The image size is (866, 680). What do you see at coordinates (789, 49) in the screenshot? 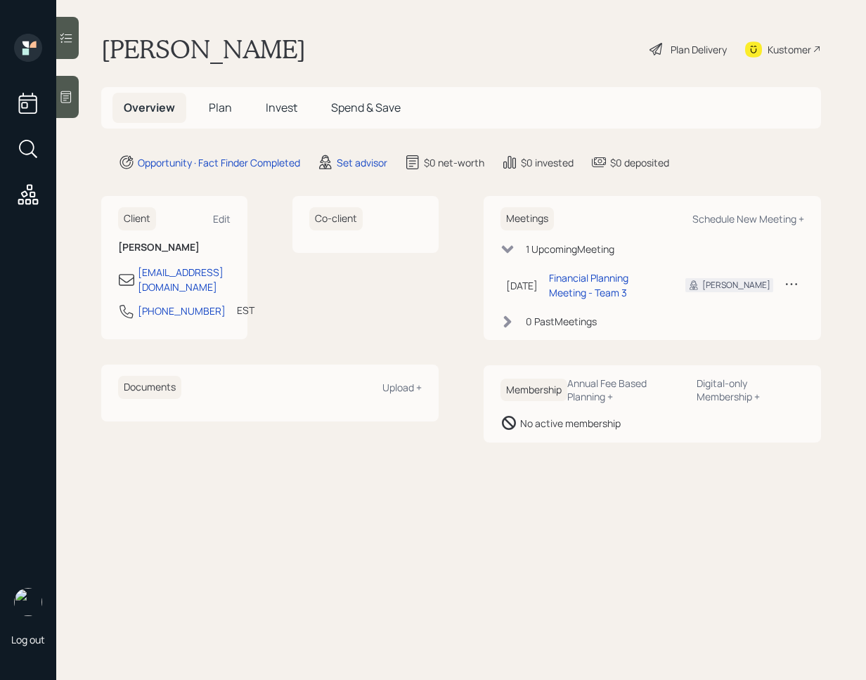
I see `div: Kustomer` at bounding box center [789, 49].